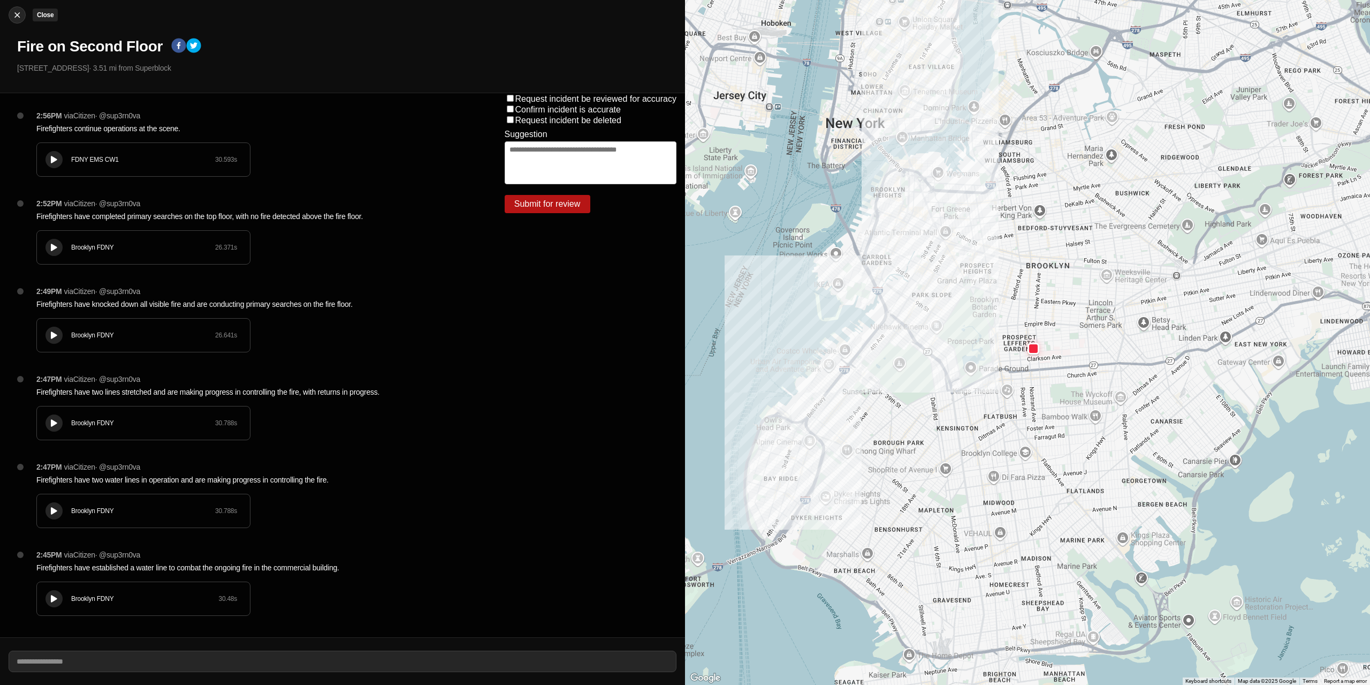  What do you see at coordinates (49, 554) in the screenshot?
I see `p: 2:45PM` at bounding box center [49, 554].